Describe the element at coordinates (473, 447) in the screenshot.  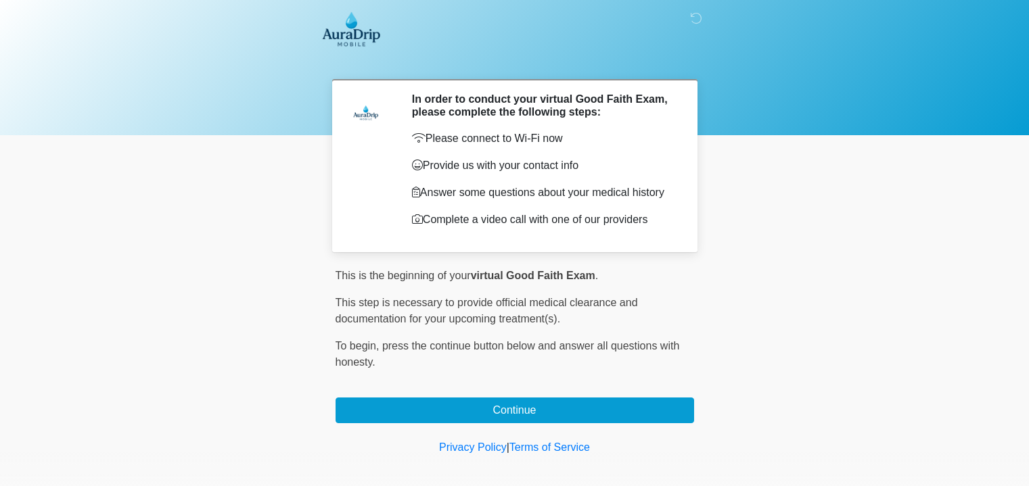
I see `a: Privacy Policy` at that location.